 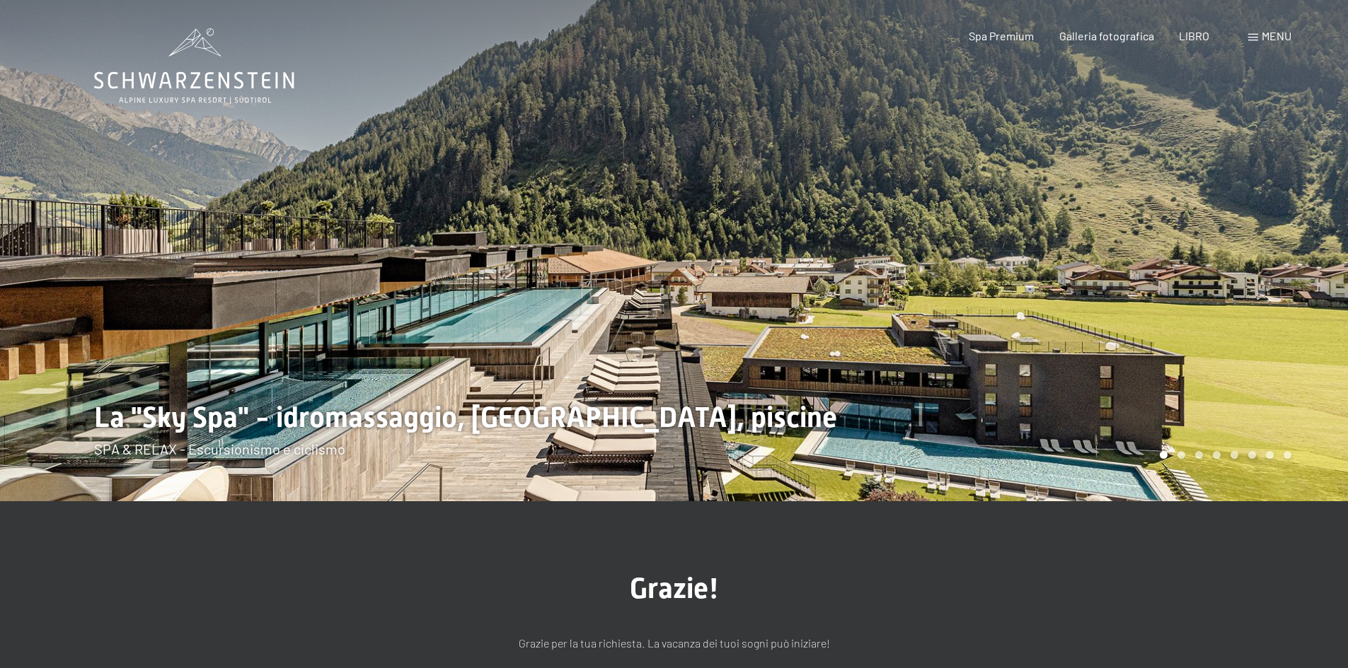 I want to click on div: Paginazione carosello, so click(x=1222, y=455).